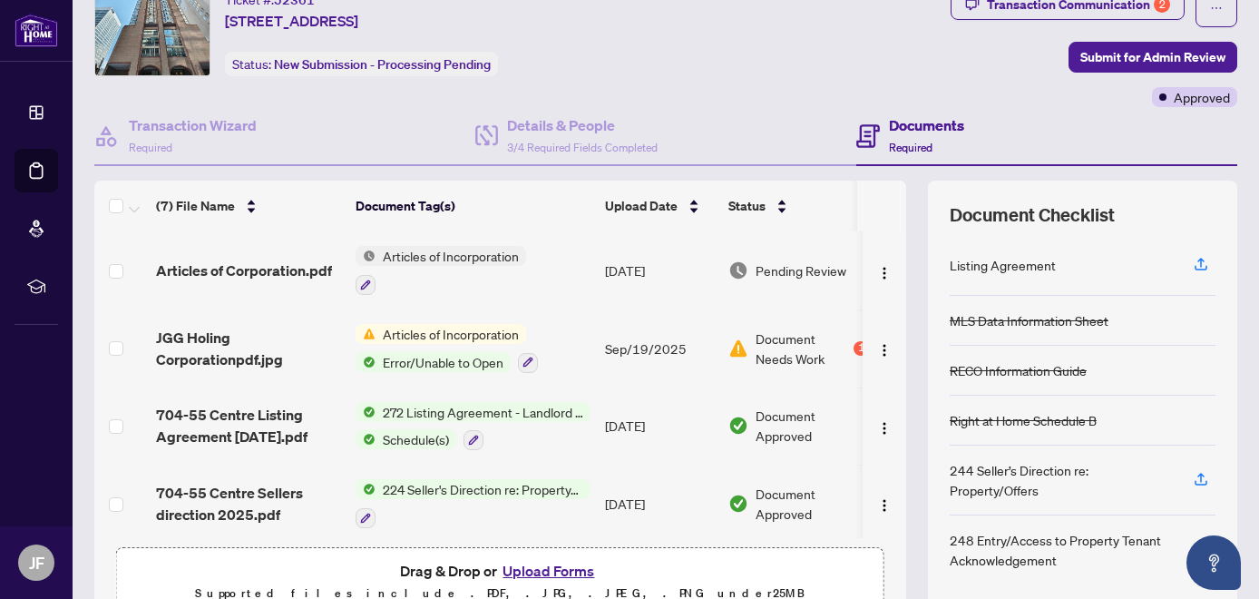 The width and height of the screenshot is (1259, 599). What do you see at coordinates (443, 362) in the screenshot?
I see `span: Error/Unable to Open` at bounding box center [443, 362].